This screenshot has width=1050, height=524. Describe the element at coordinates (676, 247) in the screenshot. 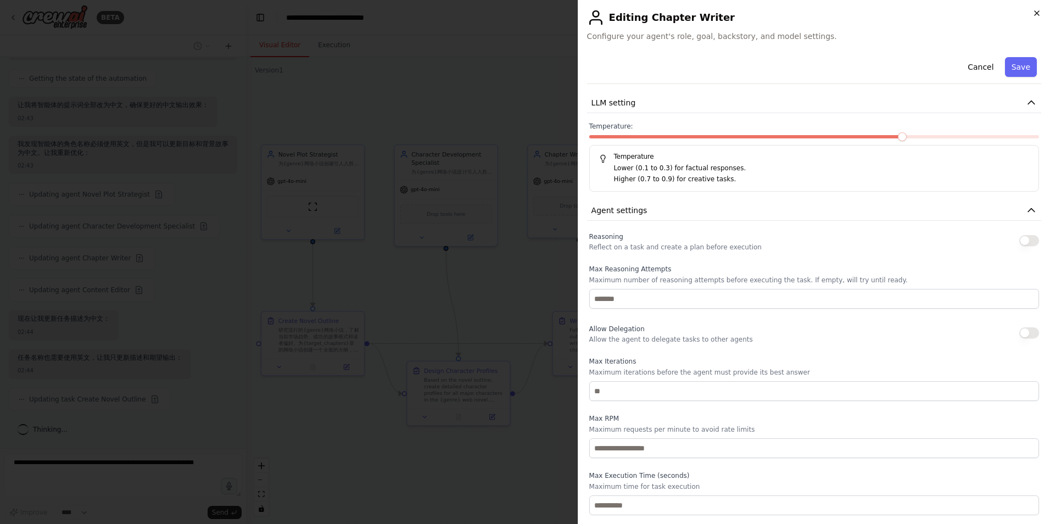

I see `p: Reflect on a task and create a plan before execution` at that location.